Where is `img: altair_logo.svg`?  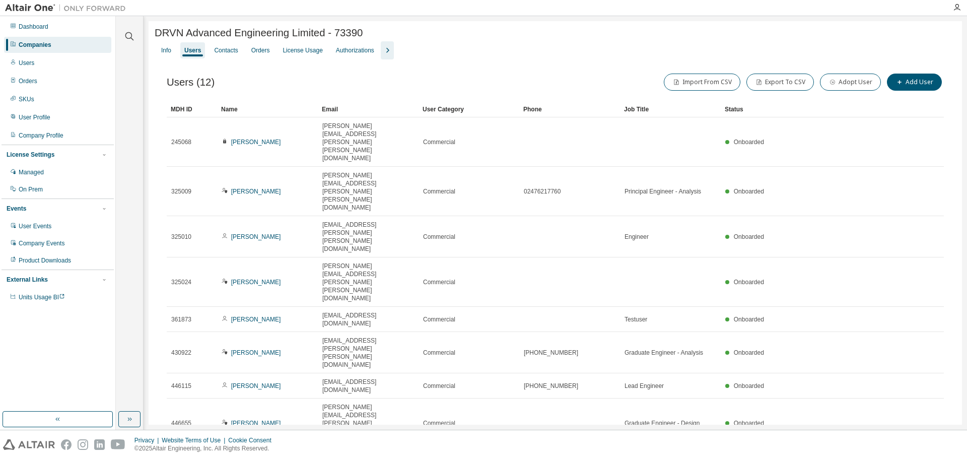 img: altair_logo.svg is located at coordinates (29, 444).